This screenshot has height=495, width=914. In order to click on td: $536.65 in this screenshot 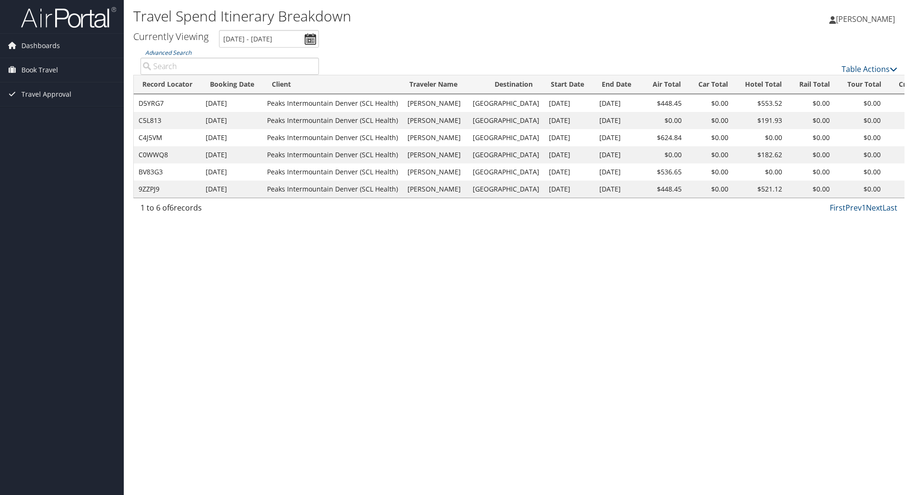, I will do `click(664, 172)`.